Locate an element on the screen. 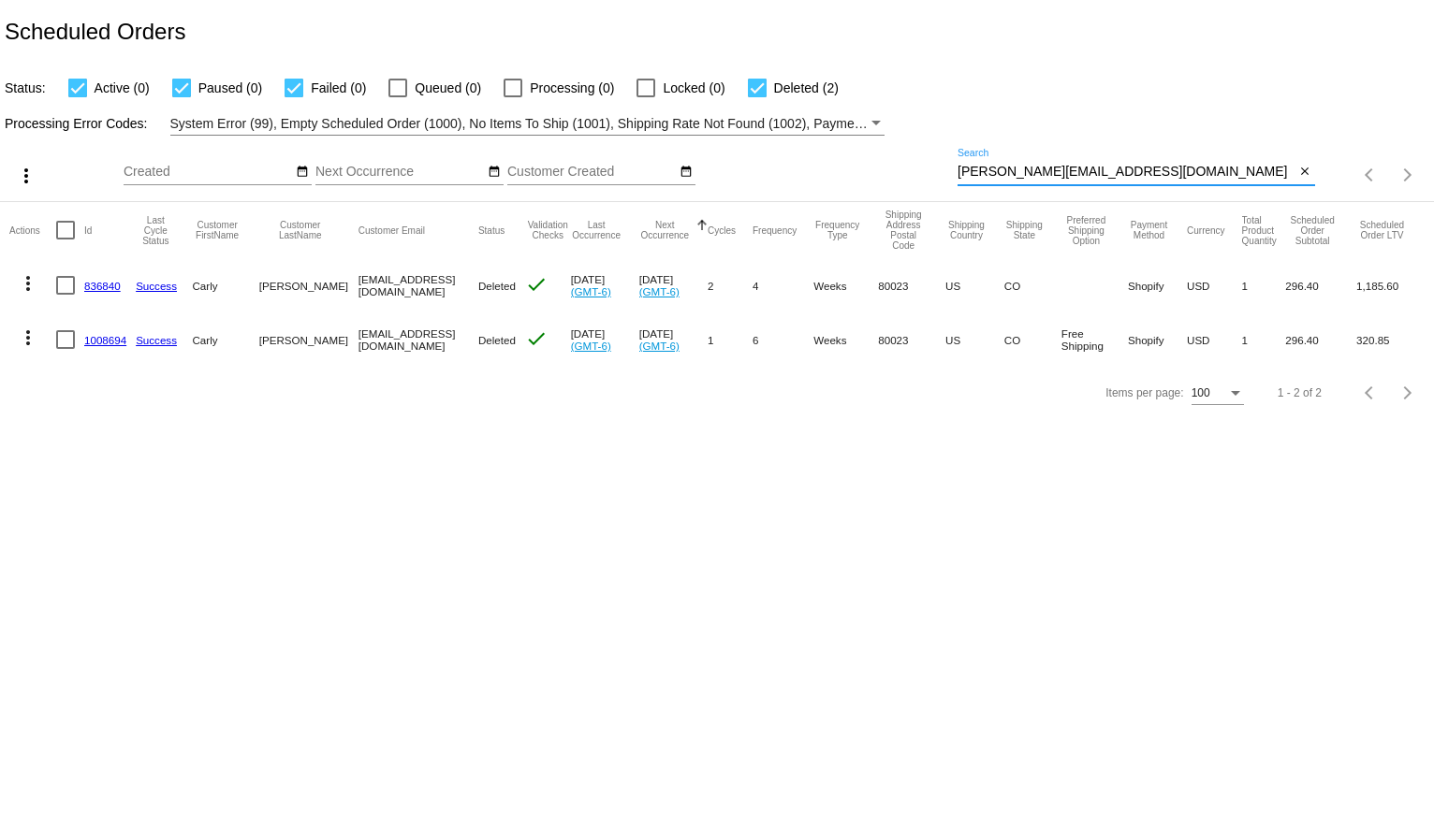  div: Items per page: is located at coordinates (1144, 393).